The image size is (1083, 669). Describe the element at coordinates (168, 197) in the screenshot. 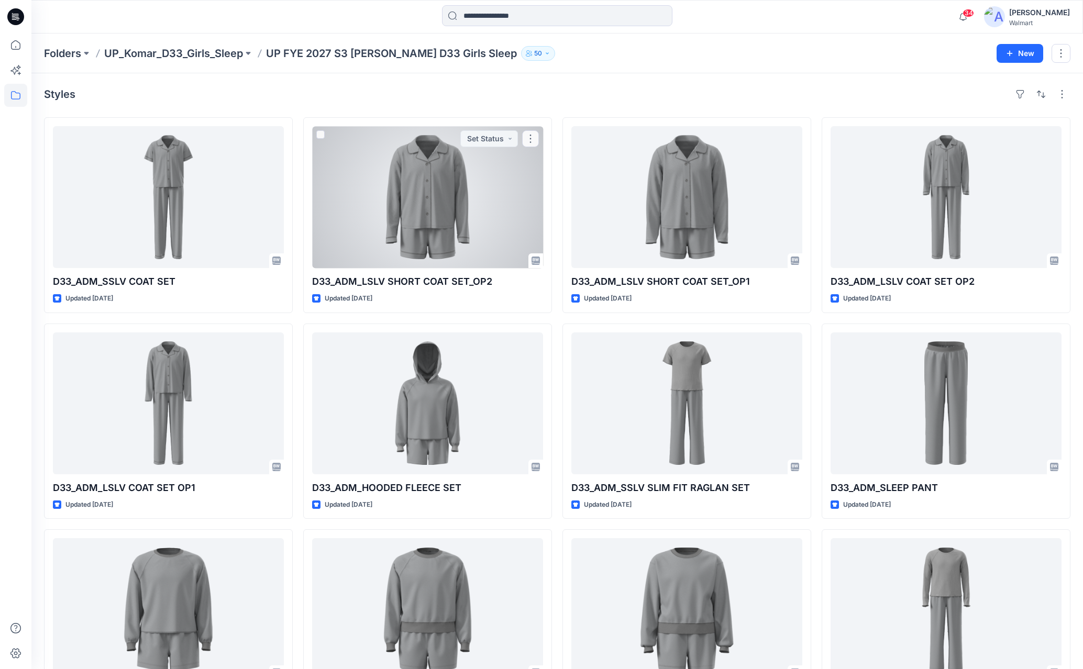

I see `a: D33_ADM_SSLV COAT SET` at that location.